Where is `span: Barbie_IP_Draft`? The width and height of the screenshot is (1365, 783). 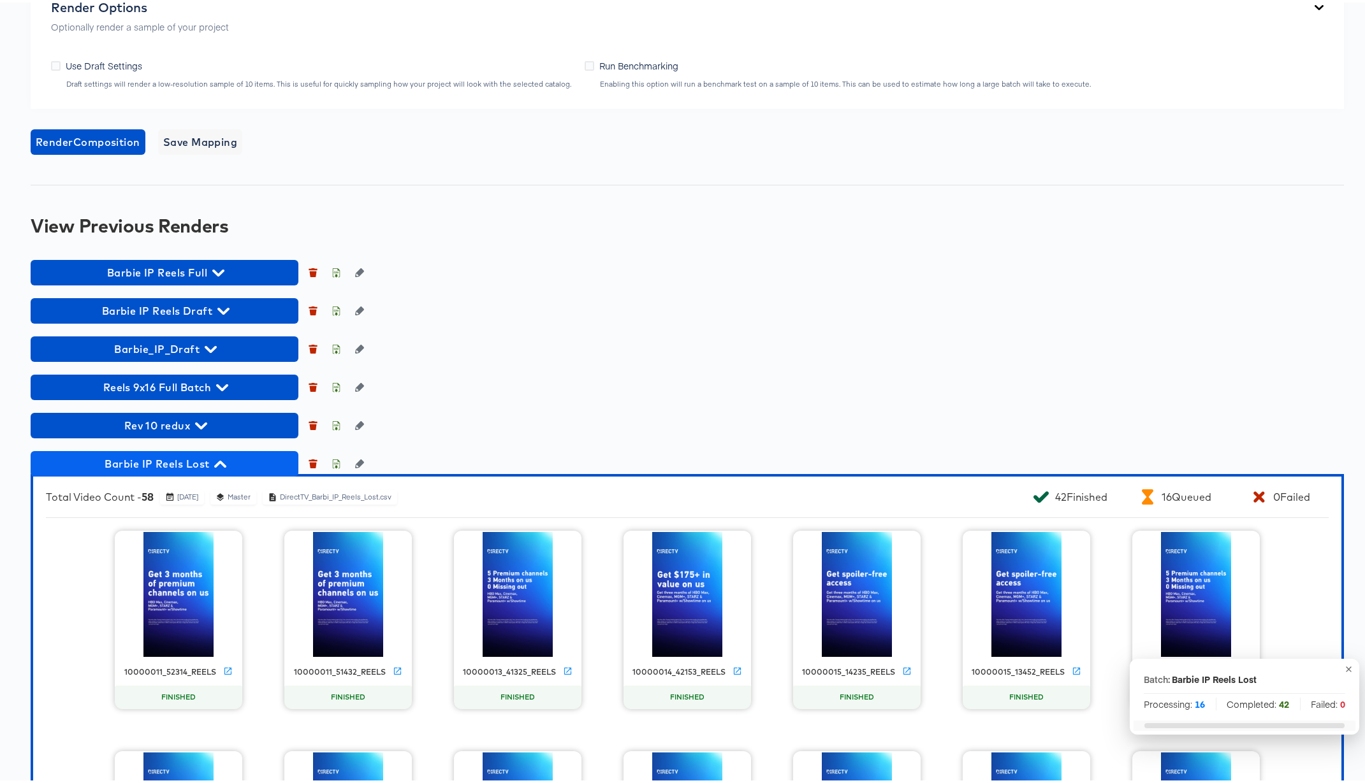
span: Barbie_IP_Draft is located at coordinates (164, 347).